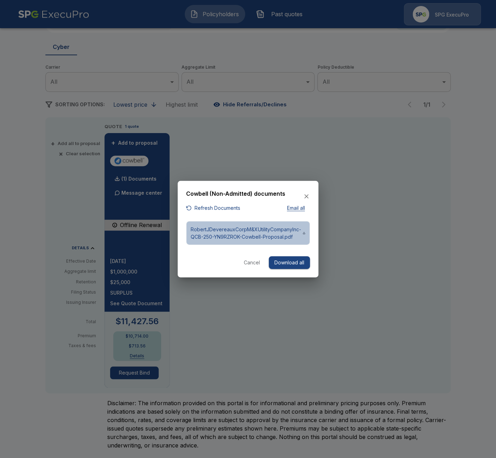 Image resolution: width=496 pixels, height=458 pixels. What do you see at coordinates (289, 262) in the screenshot?
I see `button: Download all` at bounding box center [289, 262].